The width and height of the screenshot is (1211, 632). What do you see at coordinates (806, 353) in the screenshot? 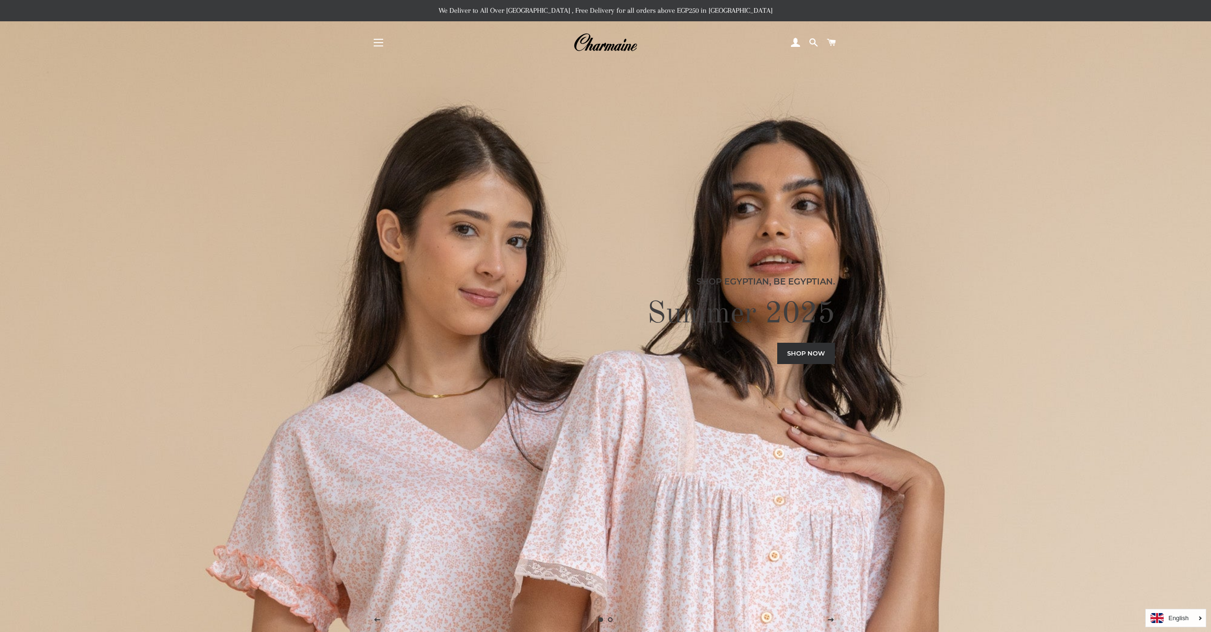
I see `a: Shop now` at bounding box center [806, 353].